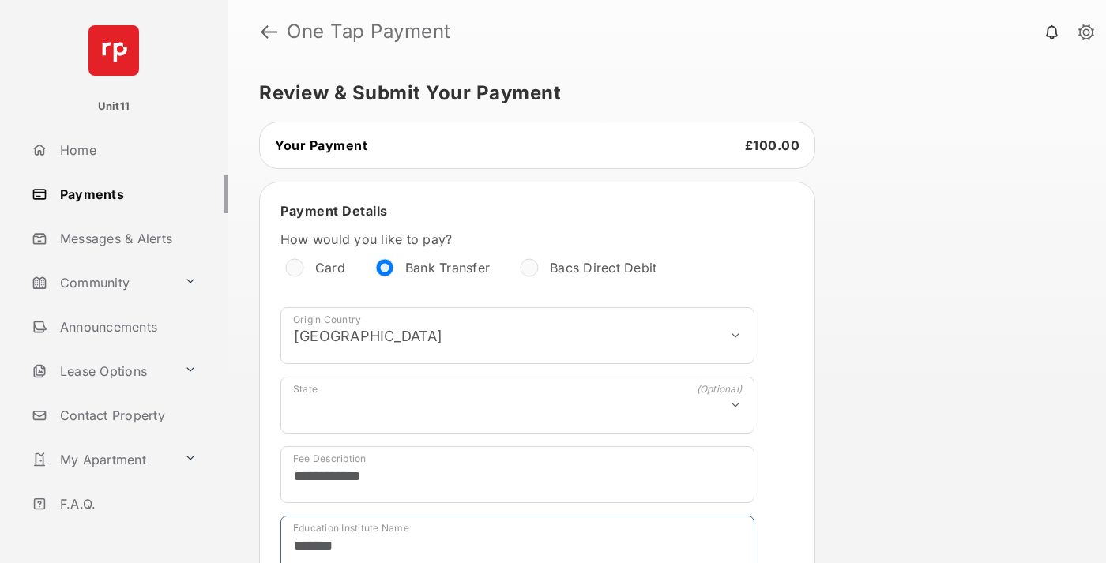 This screenshot has width=1106, height=563. I want to click on span: £100.00, so click(773, 145).